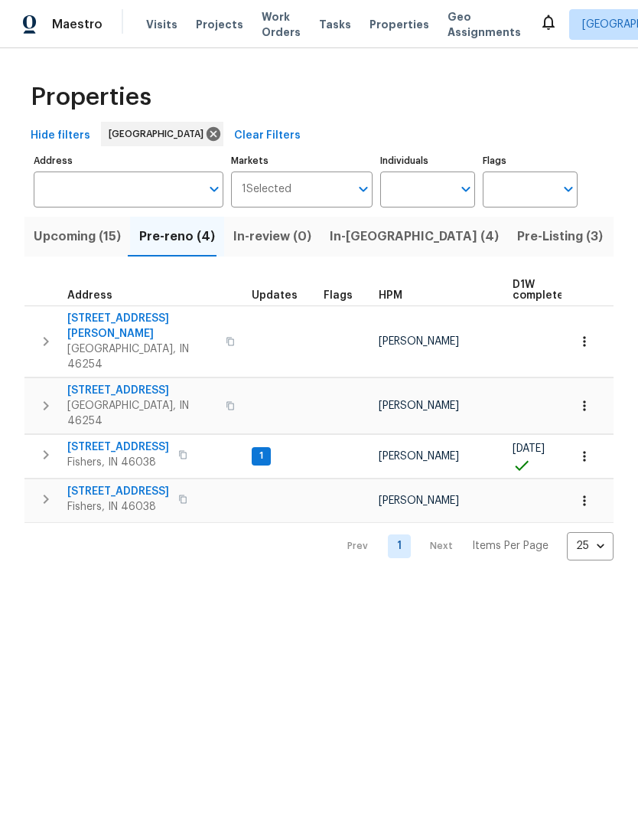  I want to click on span: Tasks, so click(335, 24).